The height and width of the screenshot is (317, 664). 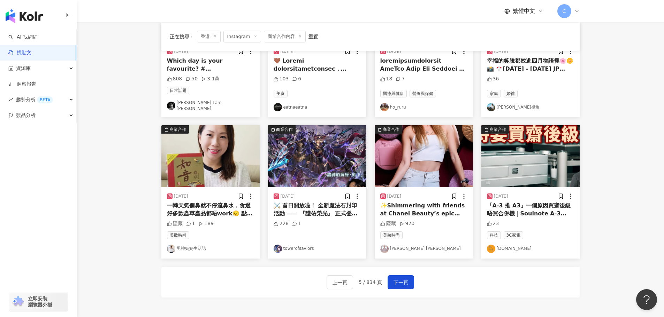 What do you see at coordinates (11, 100) in the screenshot?
I see `span: rise` at bounding box center [11, 100].